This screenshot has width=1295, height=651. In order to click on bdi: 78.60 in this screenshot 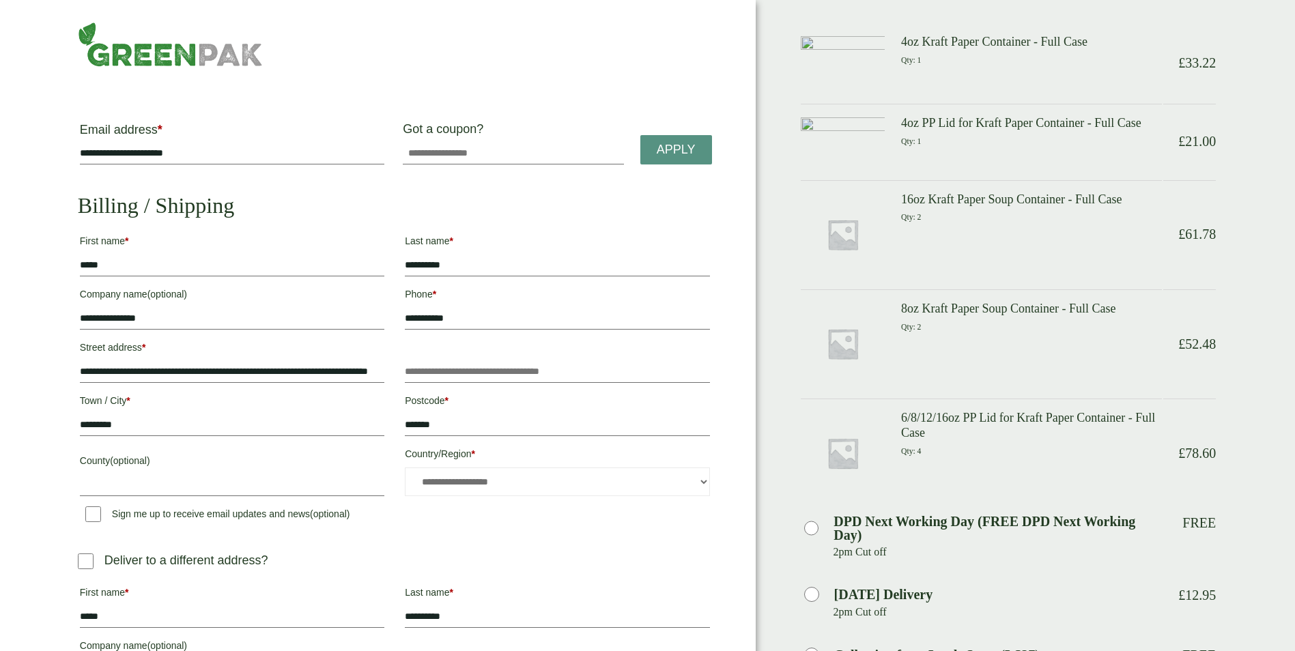, I will do `click(1196, 453)`.